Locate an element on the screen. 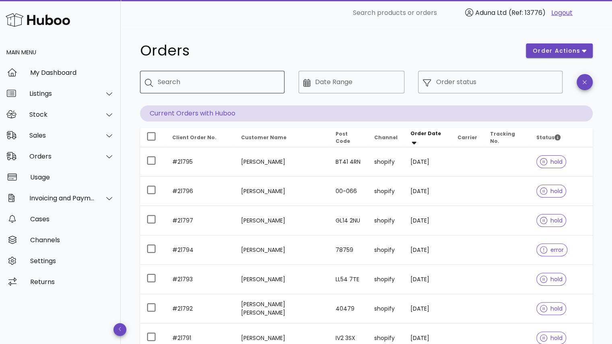 The width and height of the screenshot is (612, 344). td: 40479 is located at coordinates (348, 309).